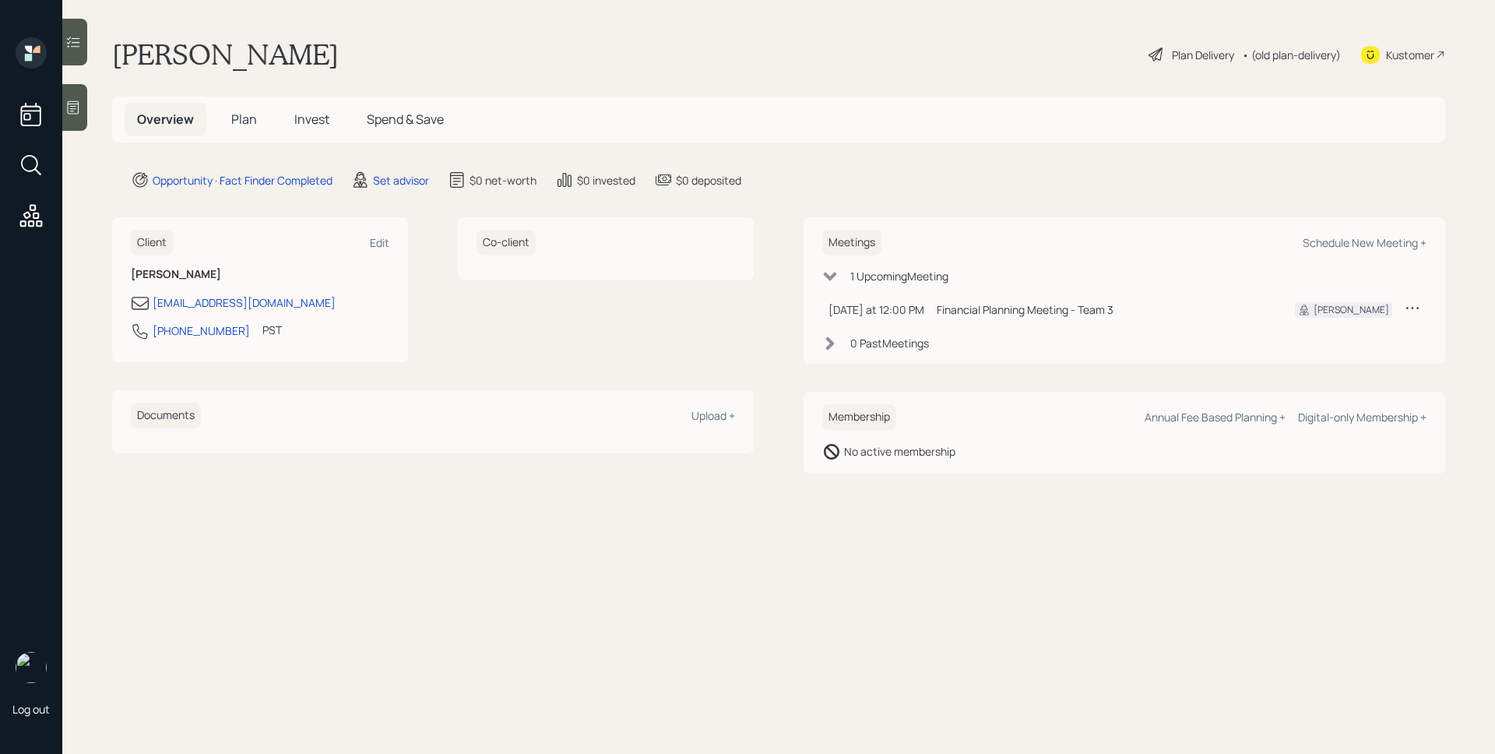  What do you see at coordinates (859, 416) in the screenshot?
I see `h6: Membership` at bounding box center [859, 416].